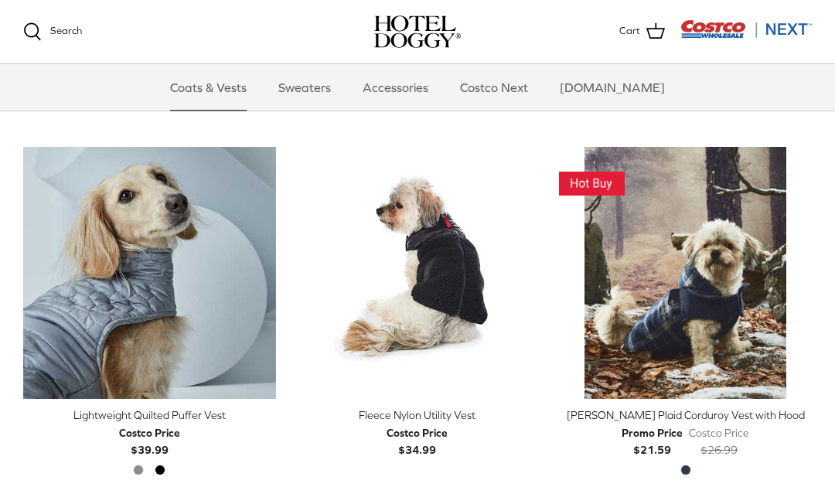 The image size is (835, 504). Describe the element at coordinates (417, 273) in the screenshot. I see `a: Fleece Nylon Utility Vest` at that location.